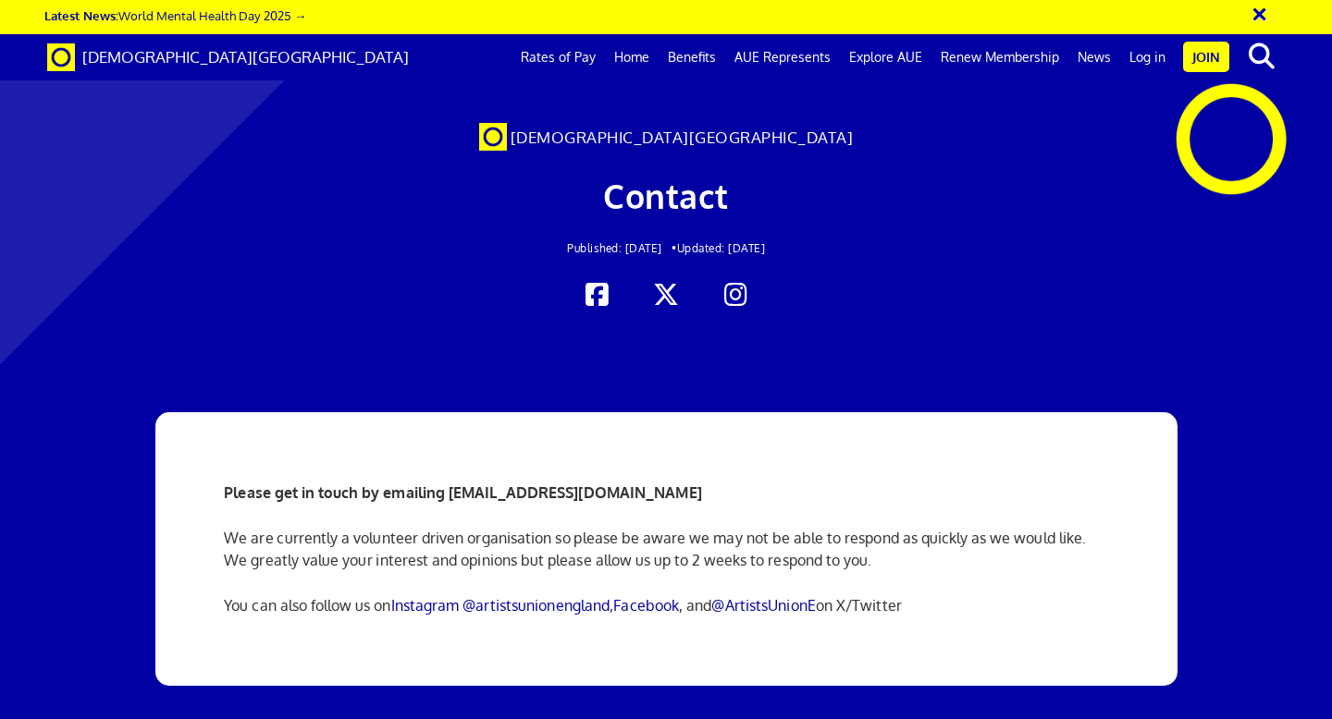 The image size is (1332, 719). Describe the element at coordinates (1206, 56) in the screenshot. I see `a: Join` at that location.